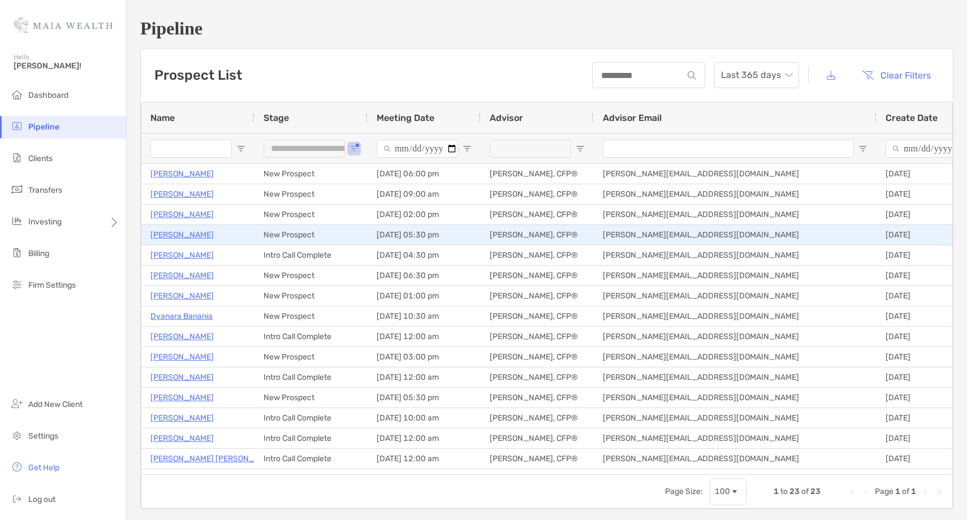 The width and height of the screenshot is (967, 520). I want to click on h1: Pipeline, so click(547, 28).